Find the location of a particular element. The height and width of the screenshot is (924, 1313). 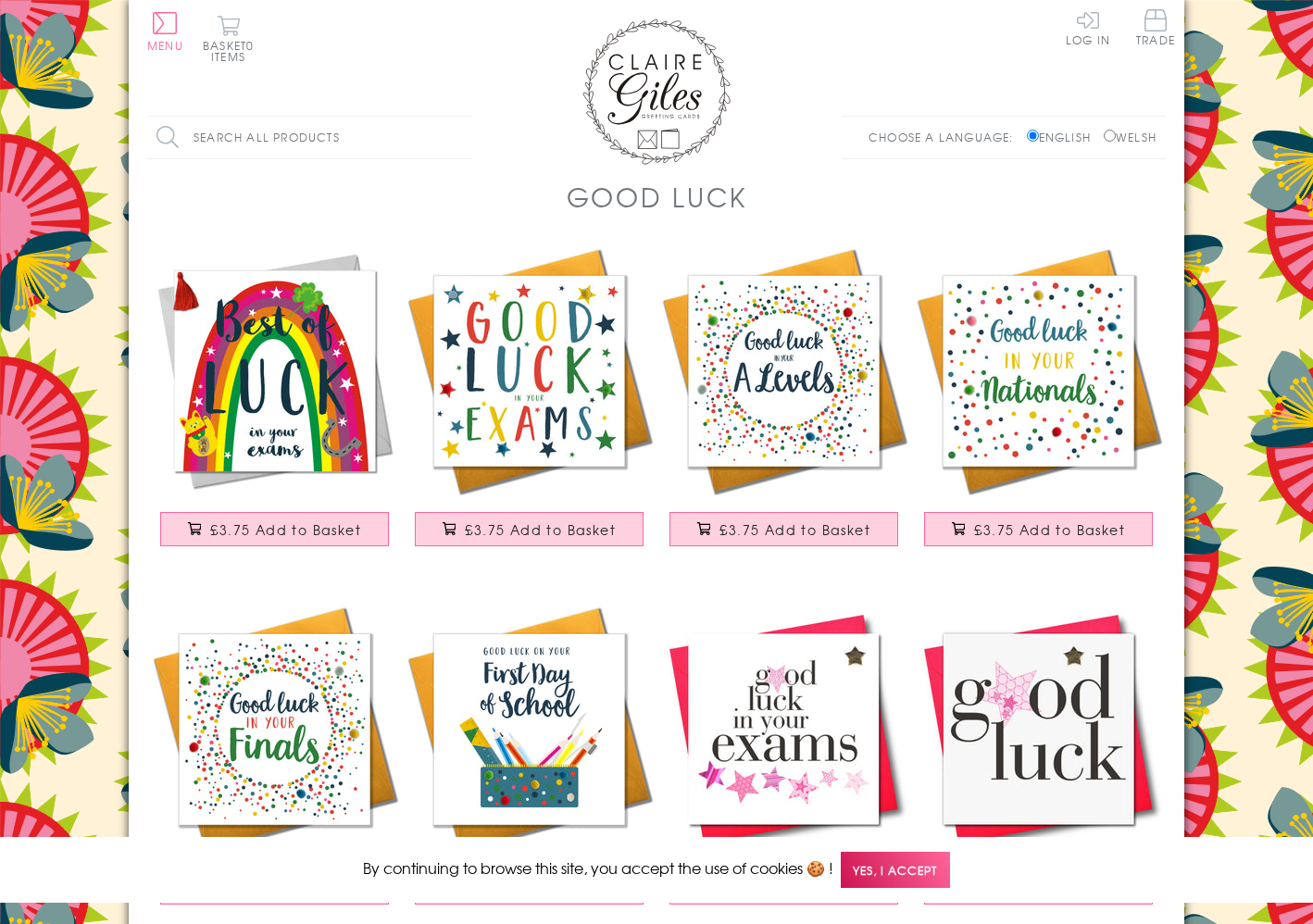

label: English is located at coordinates (1063, 137).